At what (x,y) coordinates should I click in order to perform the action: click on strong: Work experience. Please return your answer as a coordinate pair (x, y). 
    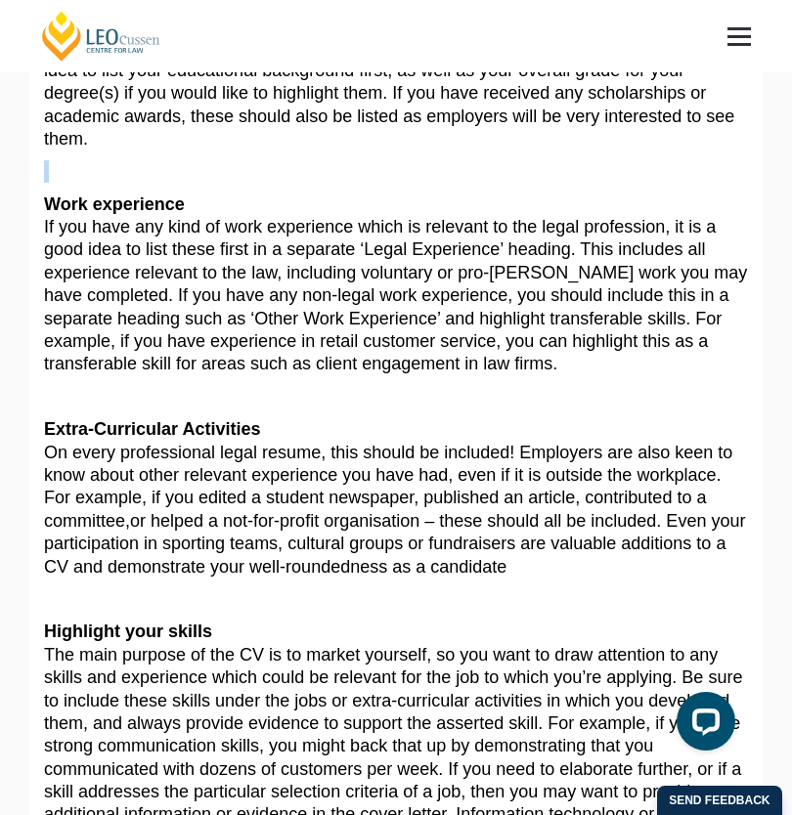
    Looking at the image, I should click on (114, 204).